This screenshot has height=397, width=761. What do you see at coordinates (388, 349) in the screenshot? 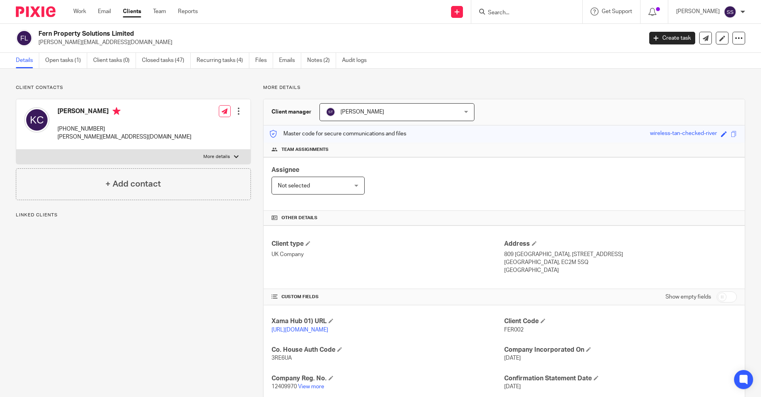
I see `h4: Co. House Auth Code` at bounding box center [388, 349].